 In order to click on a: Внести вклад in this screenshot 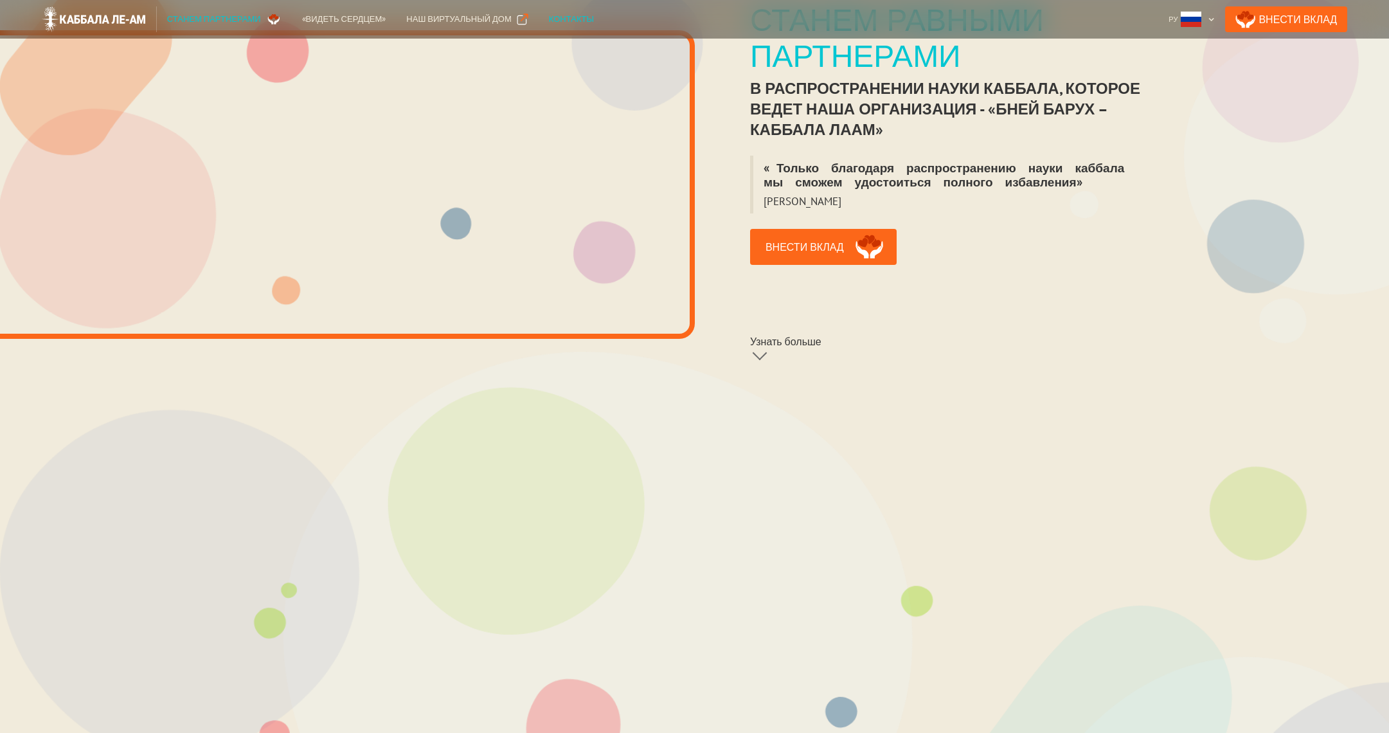, I will do `click(824, 247)`.